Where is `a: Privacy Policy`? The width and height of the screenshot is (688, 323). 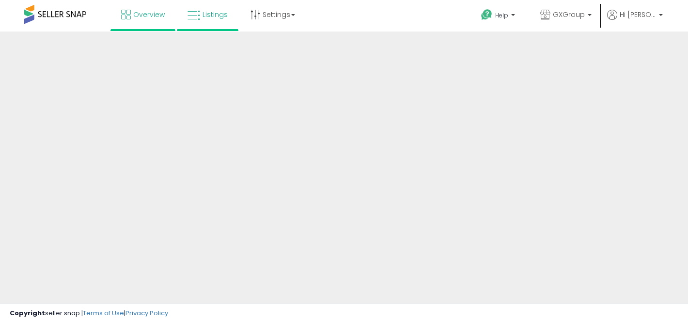
a: Privacy Policy is located at coordinates (147, 313).